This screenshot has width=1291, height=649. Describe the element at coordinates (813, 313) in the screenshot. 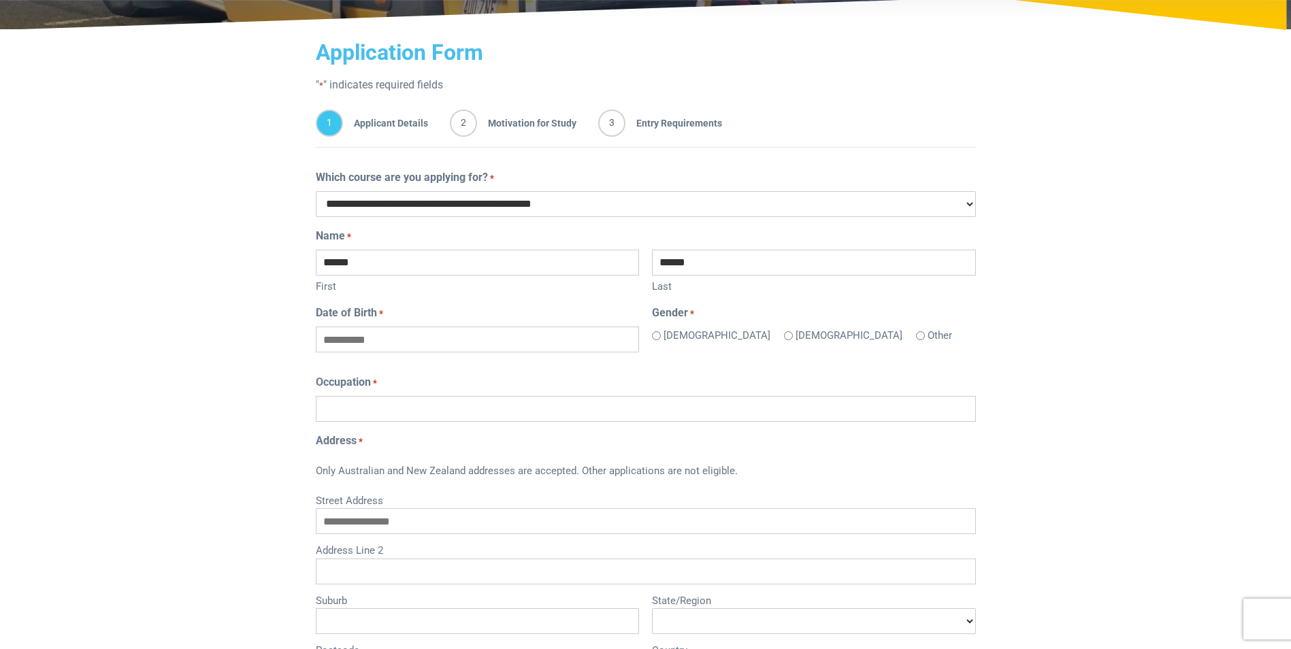

I see `legend: Gender` at that location.